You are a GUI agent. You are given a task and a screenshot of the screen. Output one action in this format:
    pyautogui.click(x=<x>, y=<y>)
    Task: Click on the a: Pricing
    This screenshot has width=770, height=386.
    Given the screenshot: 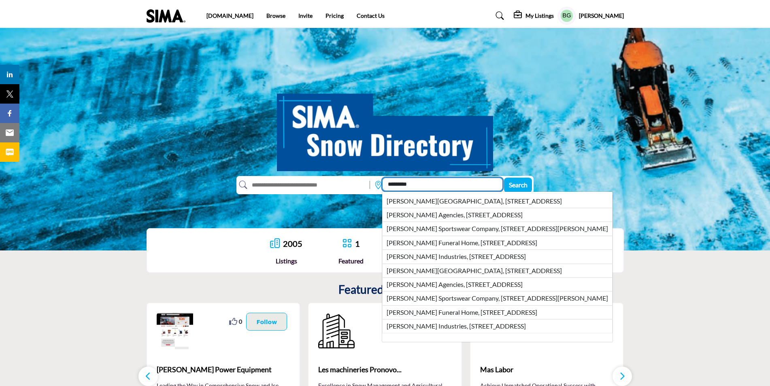 What is the action you would take?
    pyautogui.click(x=335, y=15)
    